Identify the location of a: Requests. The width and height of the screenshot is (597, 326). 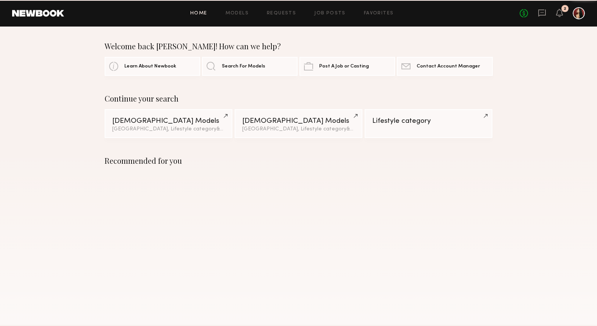
(281, 13).